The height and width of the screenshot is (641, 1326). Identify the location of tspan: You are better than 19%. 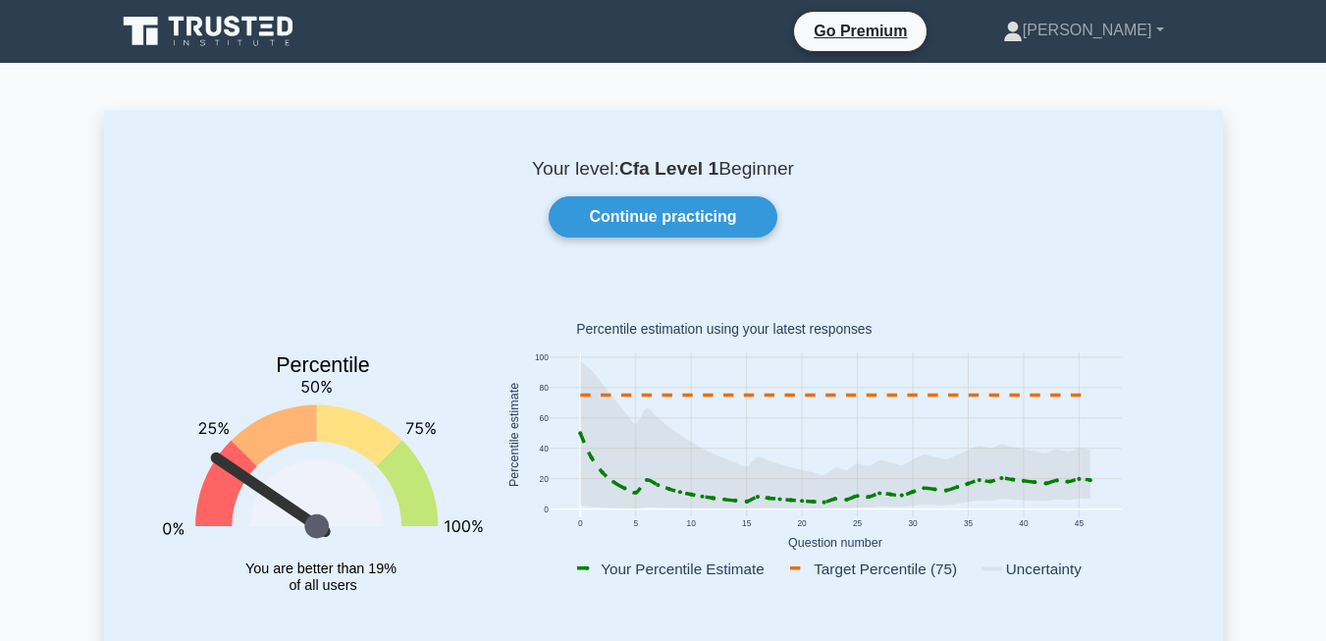
(321, 568).